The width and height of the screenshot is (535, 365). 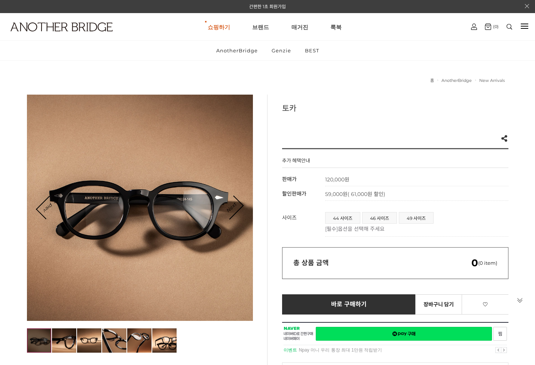 I want to click on a: 44 사이즈, so click(x=343, y=218).